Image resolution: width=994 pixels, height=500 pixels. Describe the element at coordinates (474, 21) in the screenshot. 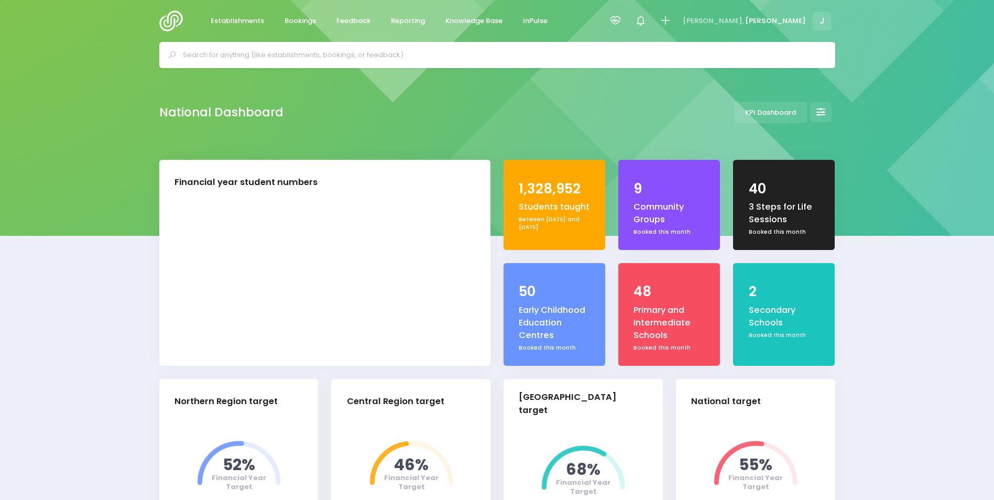

I see `a: Knowledge Base` at that location.